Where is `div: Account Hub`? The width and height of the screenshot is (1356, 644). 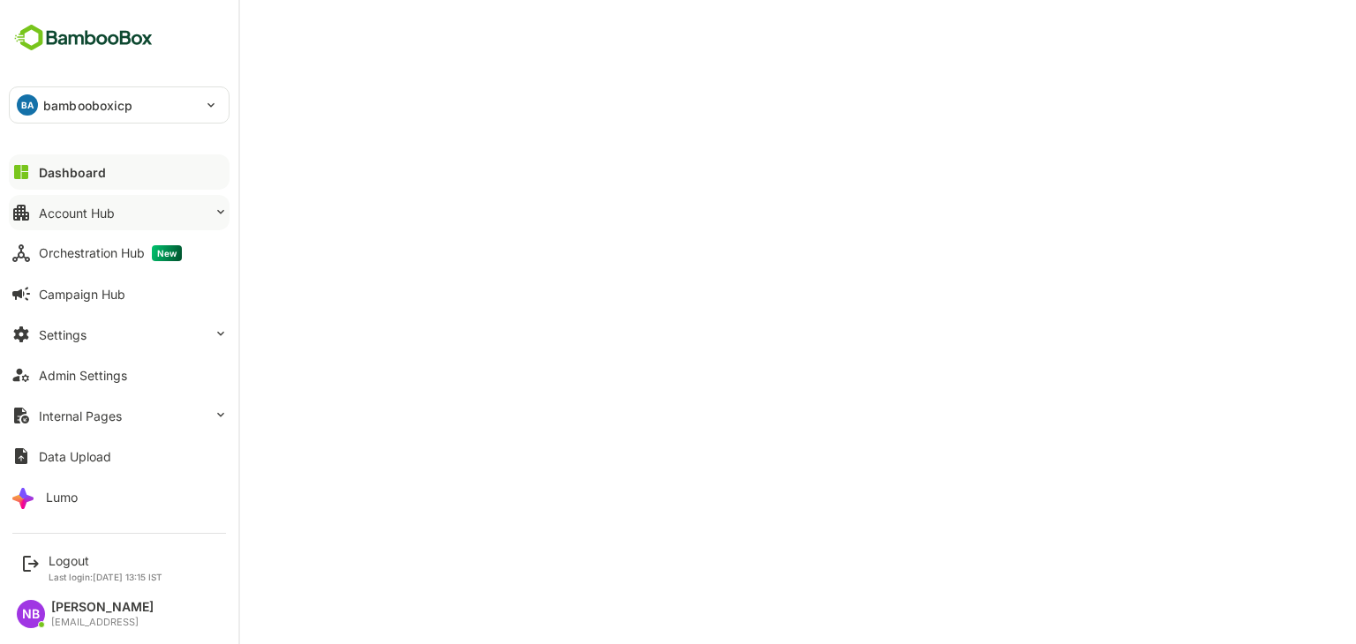
div: Account Hub is located at coordinates (77, 213).